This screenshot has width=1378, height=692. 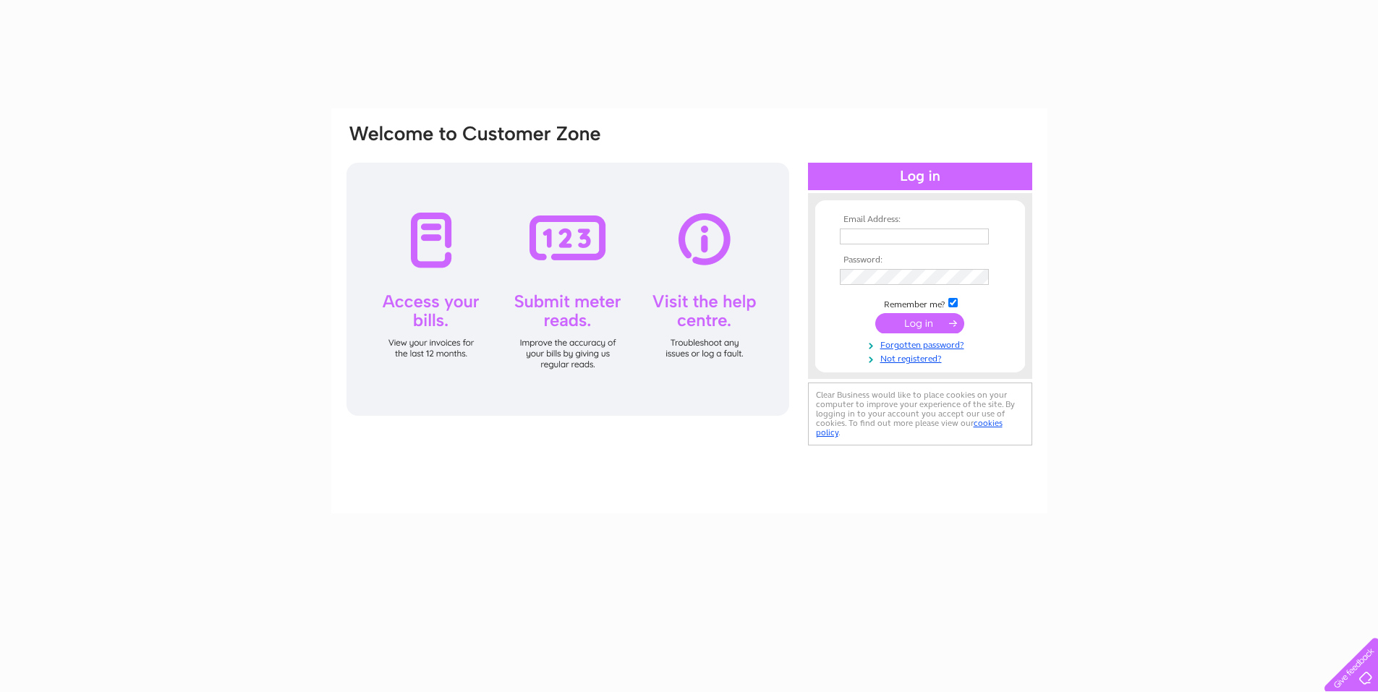 What do you see at coordinates (920, 323) in the screenshot?
I see `input: Submit` at bounding box center [920, 323].